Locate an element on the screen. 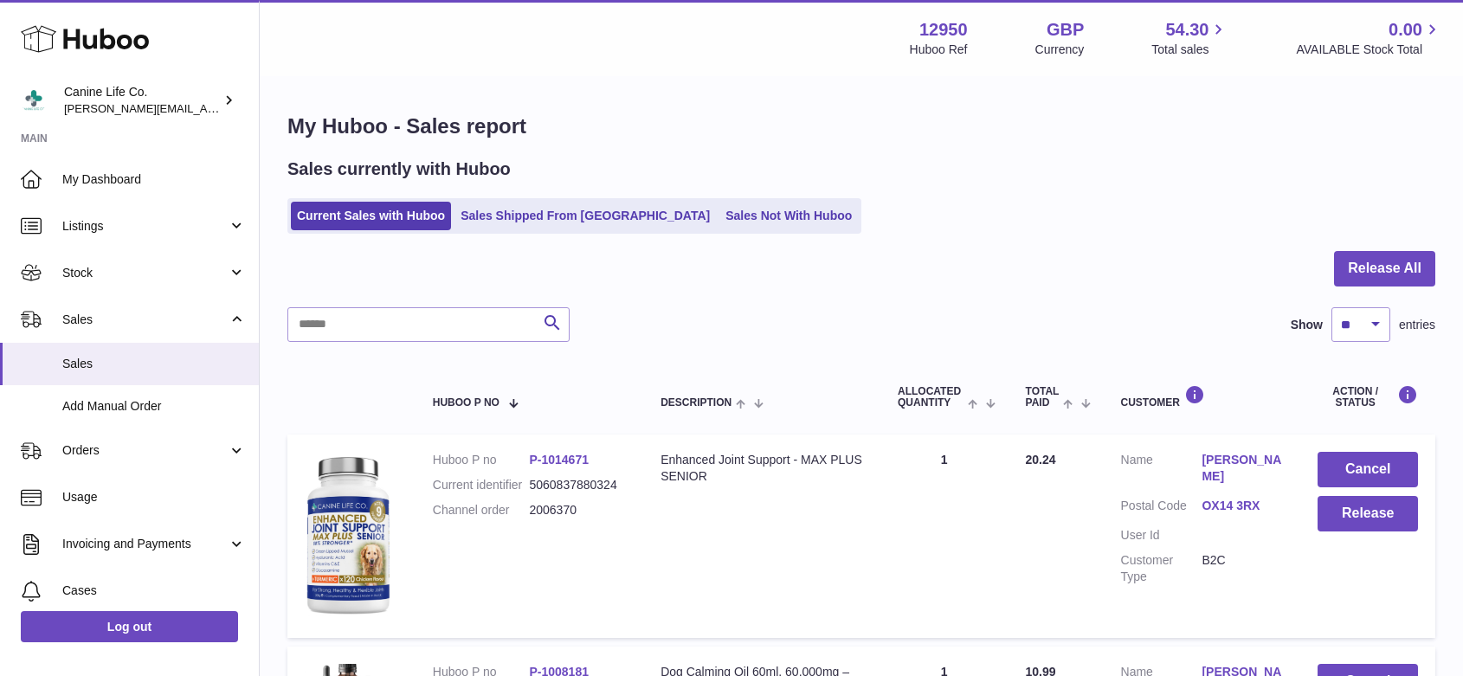 This screenshot has width=1463, height=676. div: Action / Status is located at coordinates (1368, 397).